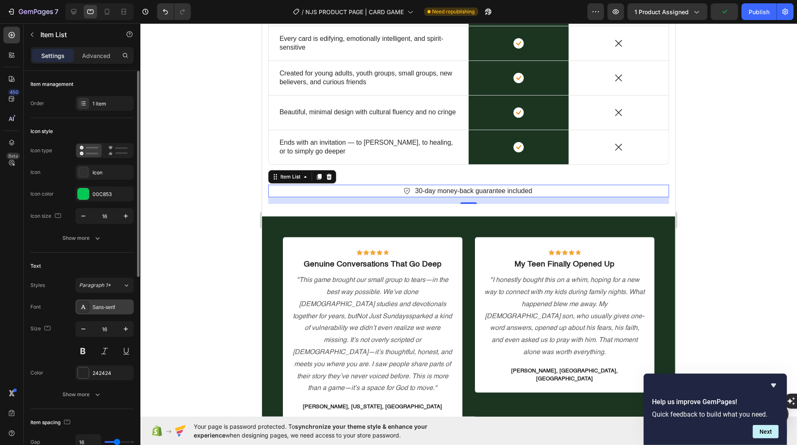  Describe the element at coordinates (41, 328) in the screenshot. I see `div: Size` at that location.